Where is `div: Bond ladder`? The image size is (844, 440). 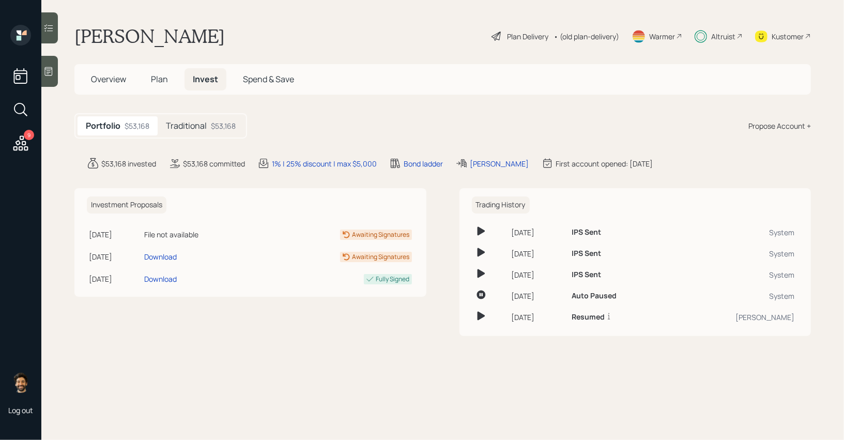
div: Bond ladder is located at coordinates (423, 163).